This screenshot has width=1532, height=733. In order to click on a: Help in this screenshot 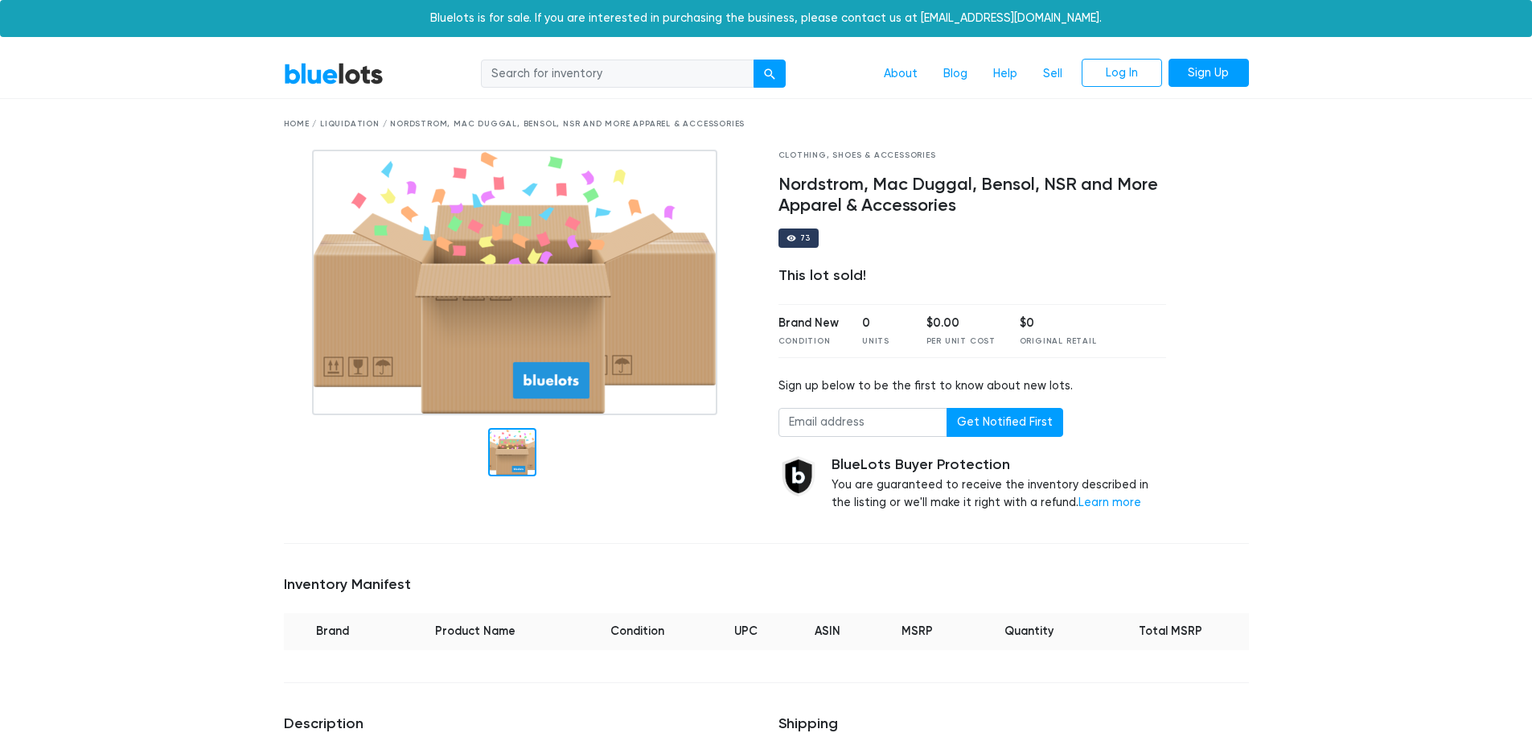, I will do `click(1005, 74)`.